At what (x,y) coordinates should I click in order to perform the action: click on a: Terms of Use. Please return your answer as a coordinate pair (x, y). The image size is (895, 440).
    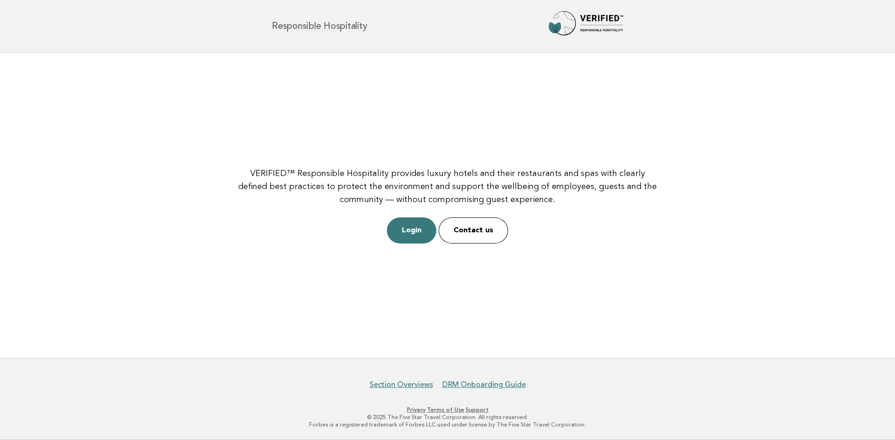
    Looking at the image, I should click on (446, 410).